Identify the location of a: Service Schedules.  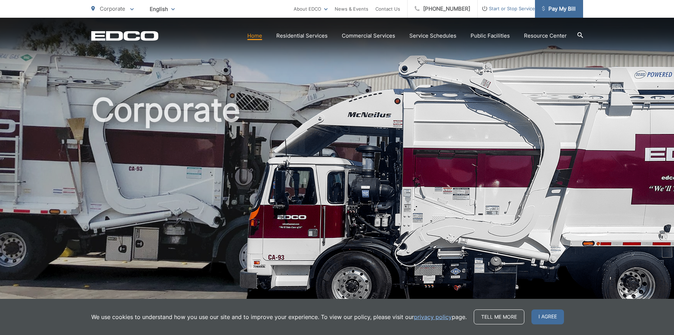
(433, 36).